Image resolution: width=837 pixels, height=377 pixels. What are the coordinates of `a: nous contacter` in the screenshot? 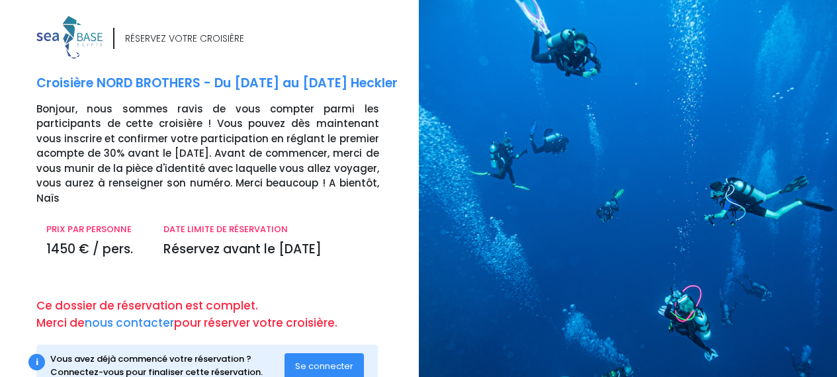 It's located at (129, 323).